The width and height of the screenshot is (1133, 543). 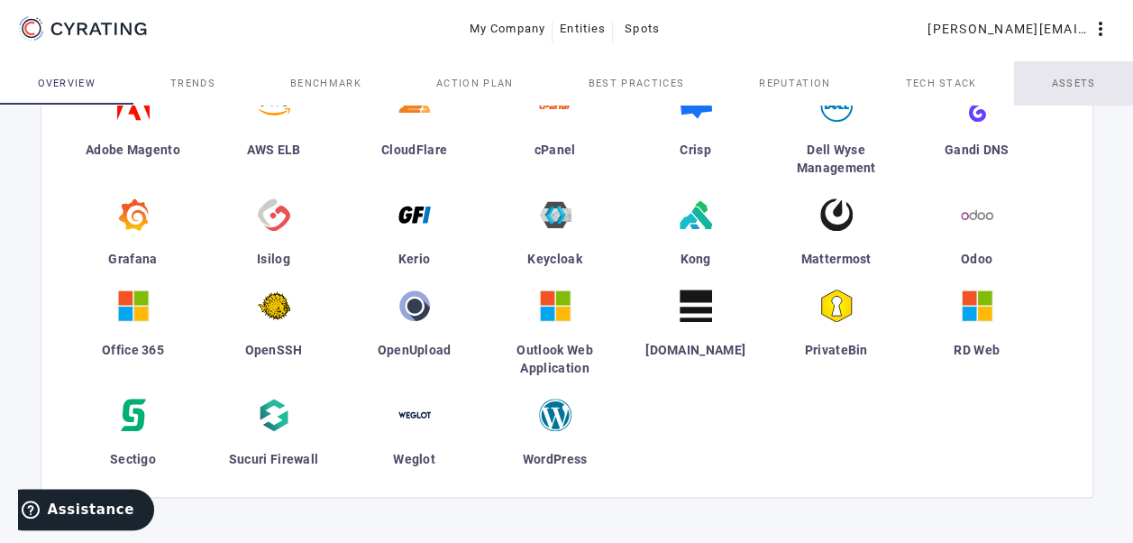 I want to click on a: Sucuri Firewall, so click(x=274, y=436).